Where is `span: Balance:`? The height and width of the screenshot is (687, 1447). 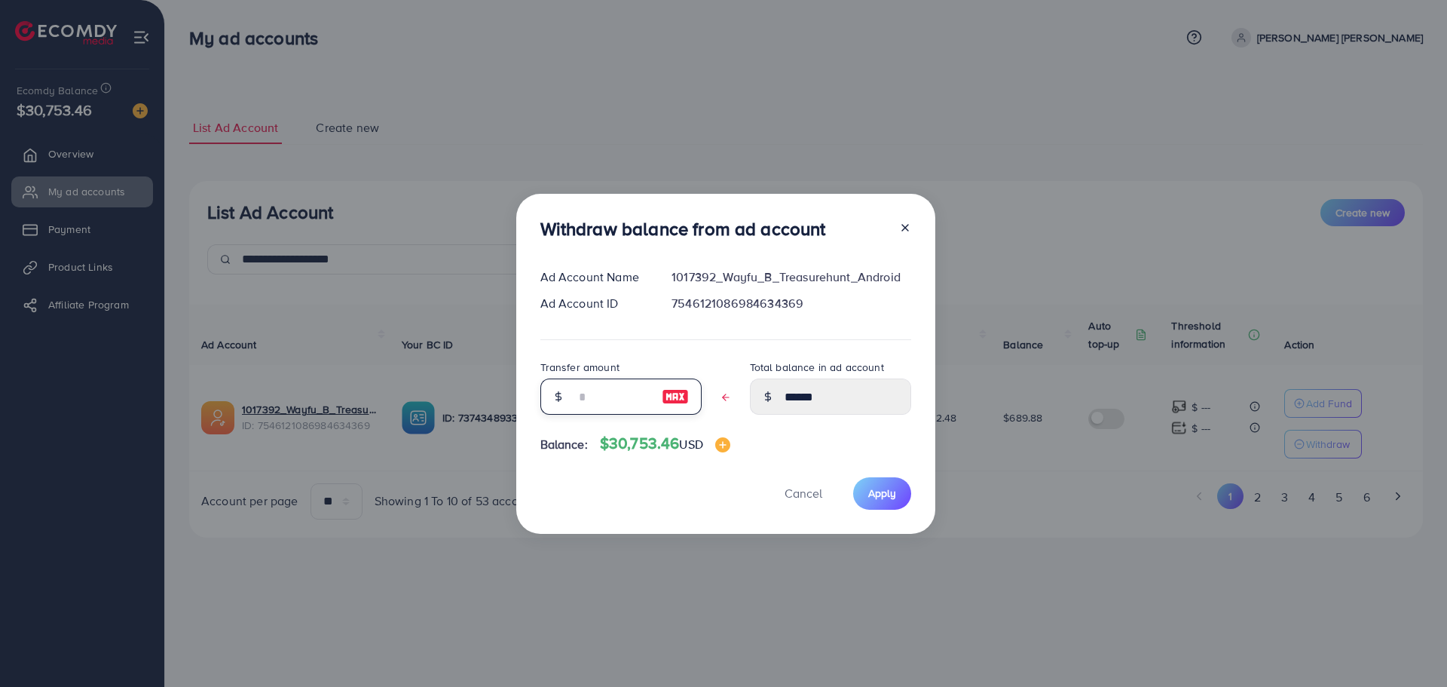 span: Balance: is located at coordinates (564, 444).